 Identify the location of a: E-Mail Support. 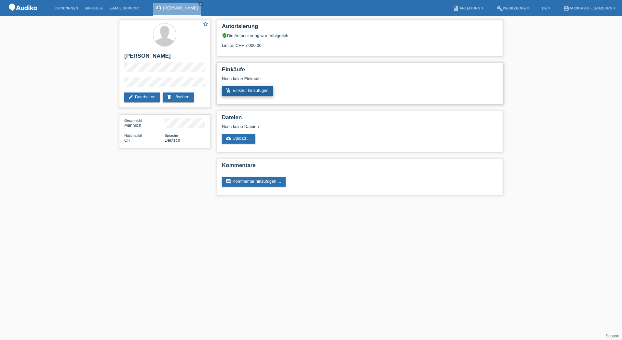
(125, 8).